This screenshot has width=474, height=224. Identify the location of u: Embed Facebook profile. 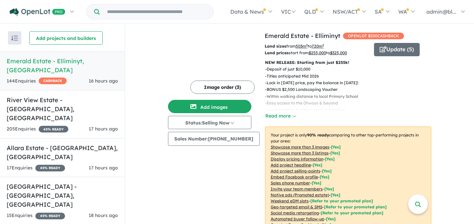
(294, 177).